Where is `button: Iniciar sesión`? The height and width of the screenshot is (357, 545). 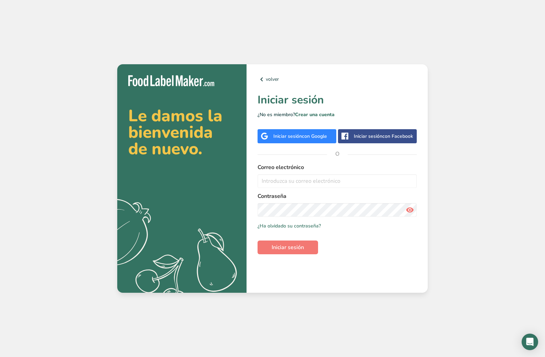
button: Iniciar sesión is located at coordinates (288, 247).